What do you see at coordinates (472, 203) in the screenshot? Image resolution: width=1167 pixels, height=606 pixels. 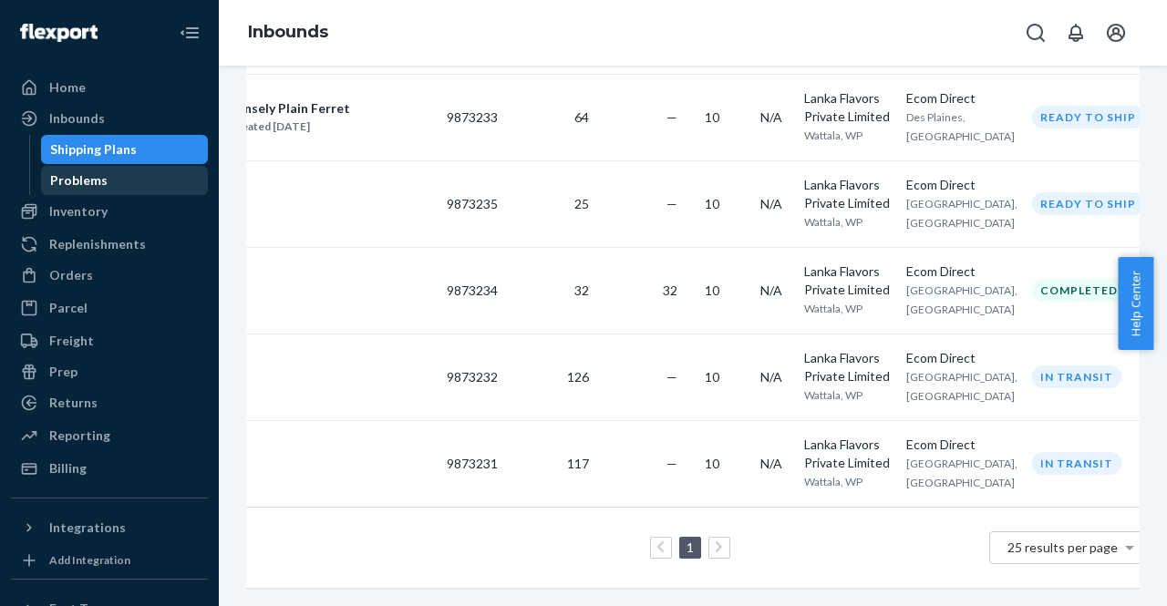 I see `td: 9873235` at bounding box center [472, 203].